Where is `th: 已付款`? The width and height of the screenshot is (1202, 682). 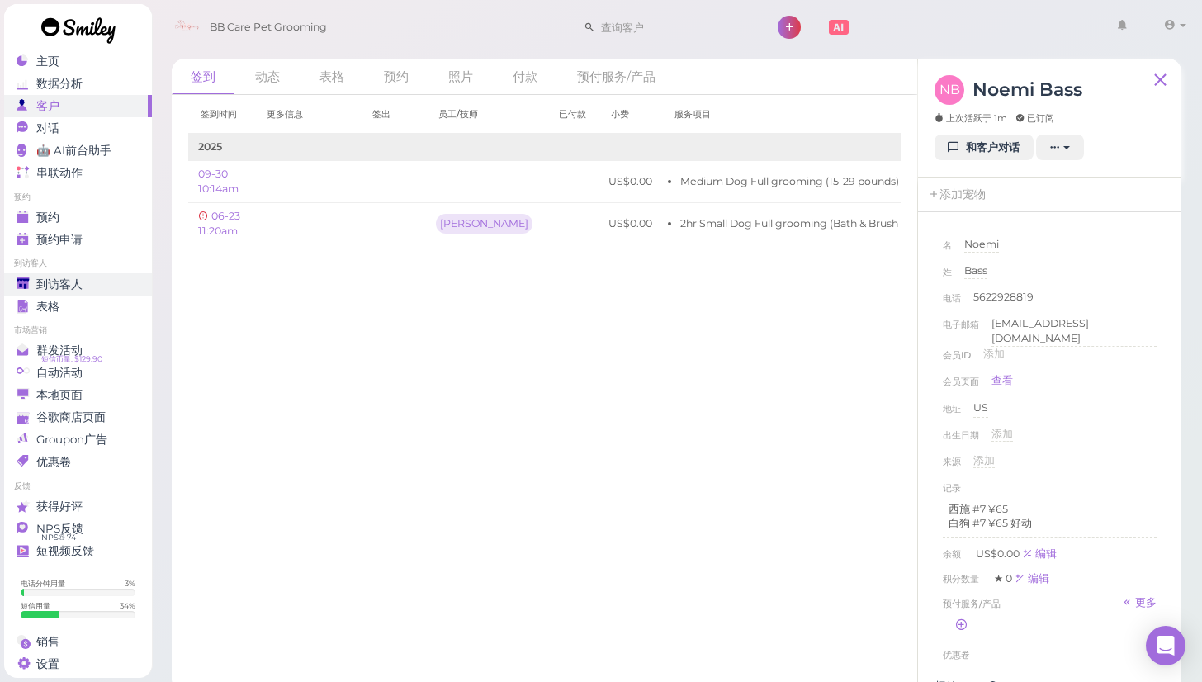 th: 已付款 is located at coordinates (572, 114).